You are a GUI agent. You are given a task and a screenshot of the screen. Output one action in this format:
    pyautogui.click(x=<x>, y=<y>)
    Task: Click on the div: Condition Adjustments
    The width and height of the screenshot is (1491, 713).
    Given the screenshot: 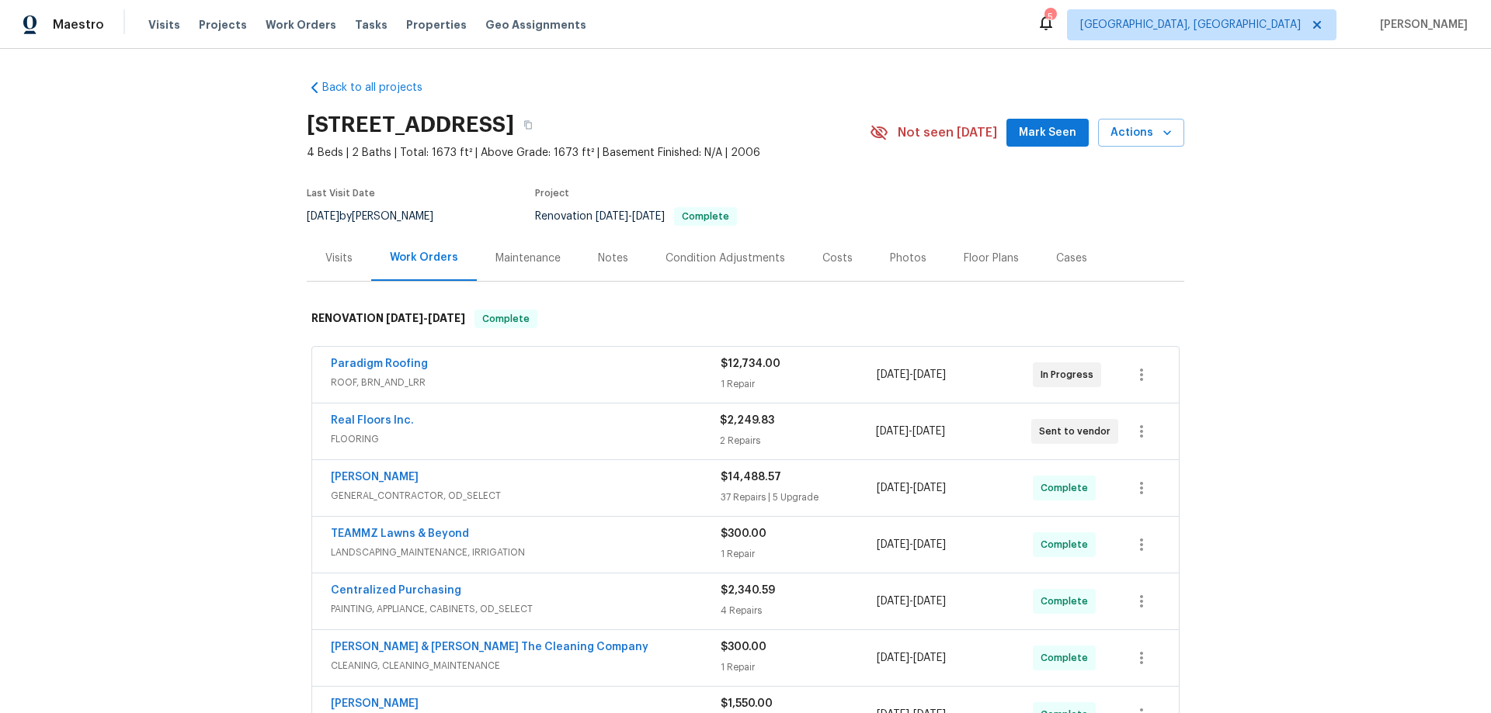 What is the action you would take?
    pyautogui.click(x=725, y=259)
    